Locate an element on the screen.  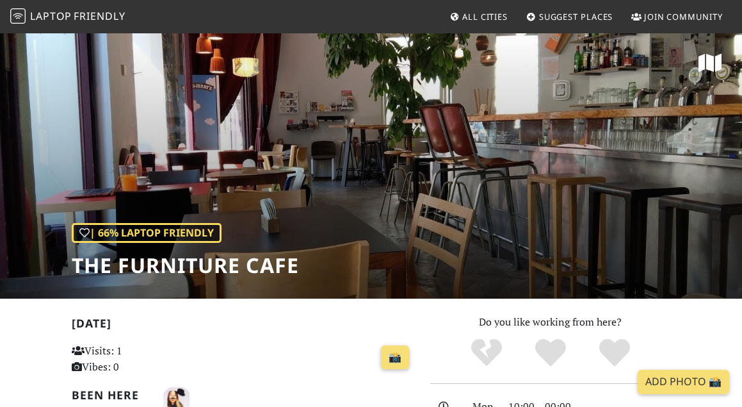
a: LaptopFriendly LaptopFriendly is located at coordinates (68, 17).